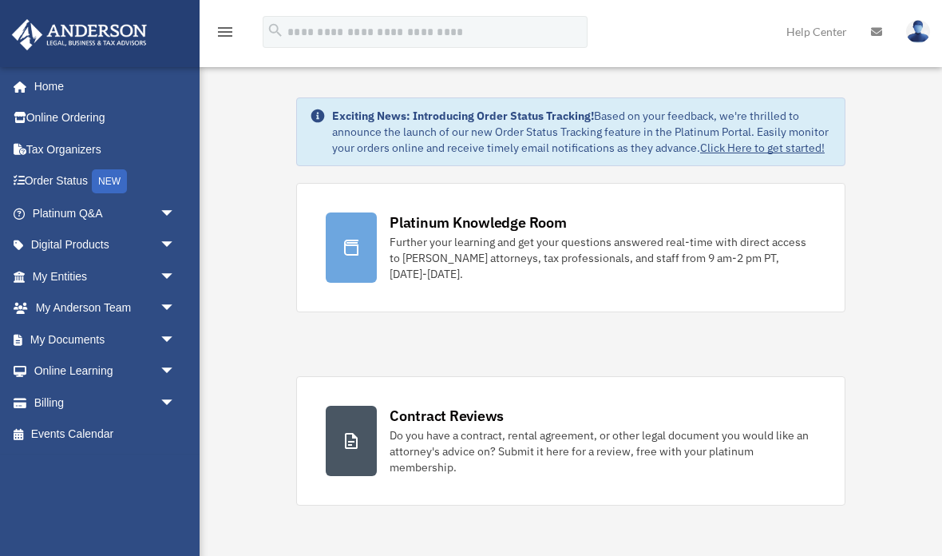 This screenshot has width=942, height=556. I want to click on a: Contract Reviews Do you have a contract, rental agreement, or other legal document you would like..., so click(571, 441).